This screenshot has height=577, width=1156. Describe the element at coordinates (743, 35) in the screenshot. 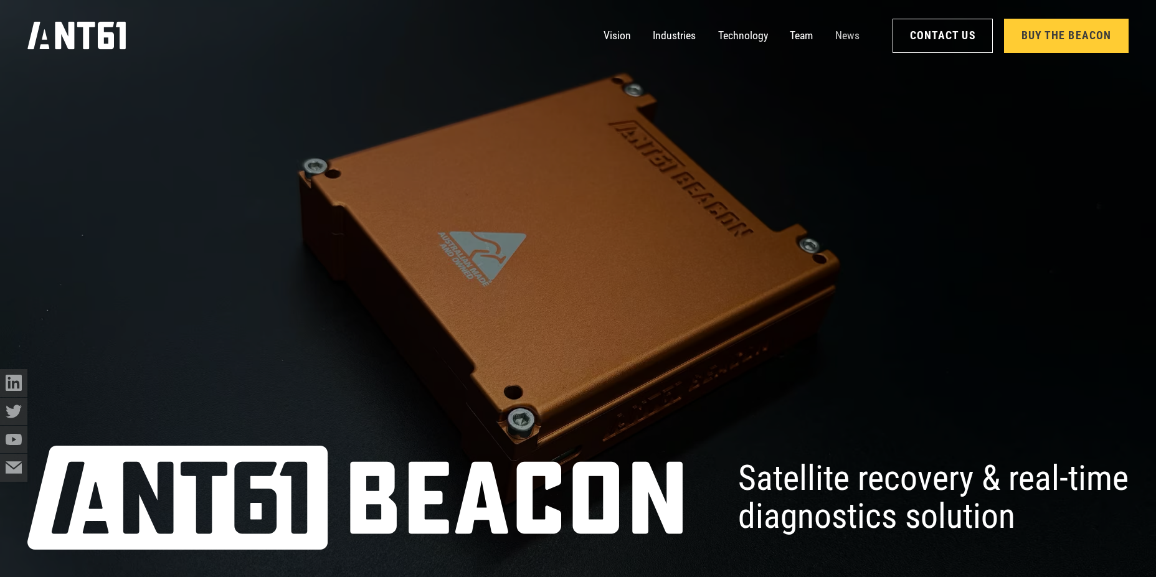

I see `a: Technology` at that location.